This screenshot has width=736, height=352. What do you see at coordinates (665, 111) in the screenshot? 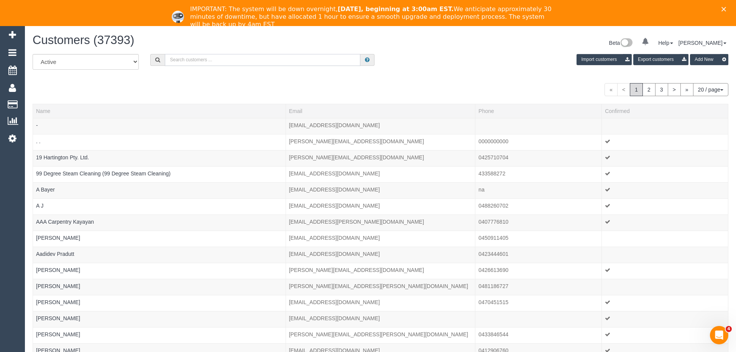
I see `th: Confirmed` at bounding box center [665, 111].